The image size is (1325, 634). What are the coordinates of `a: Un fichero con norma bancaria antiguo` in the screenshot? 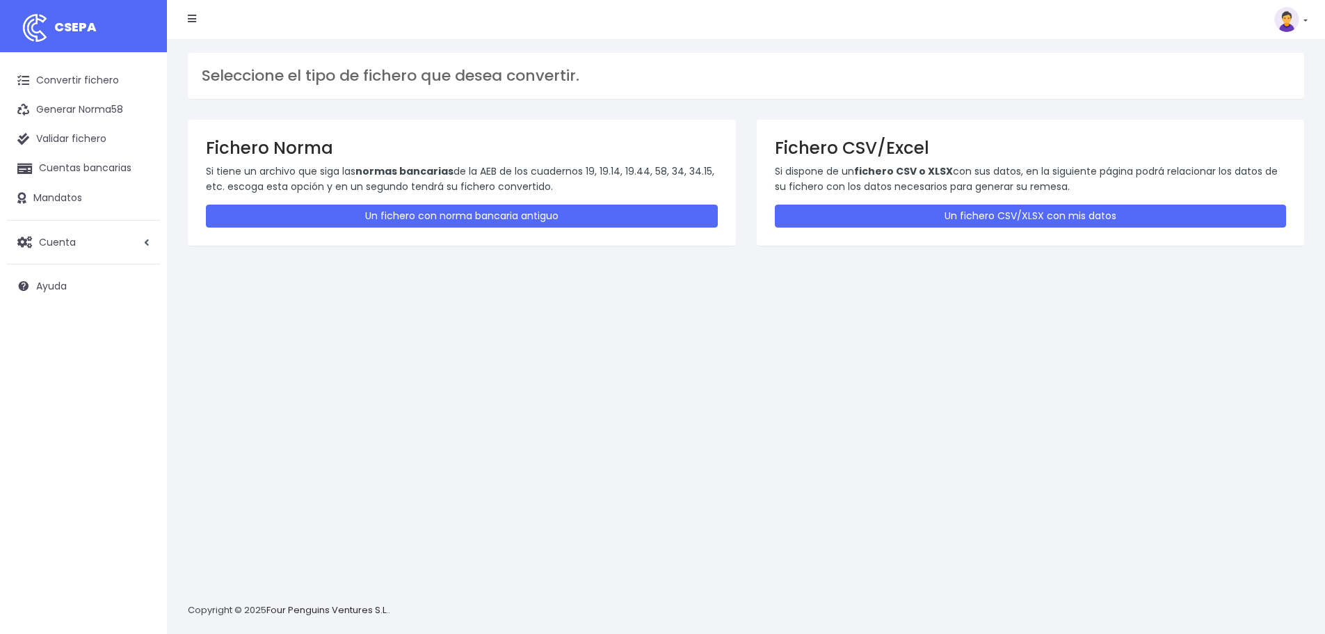 It's located at (462, 216).